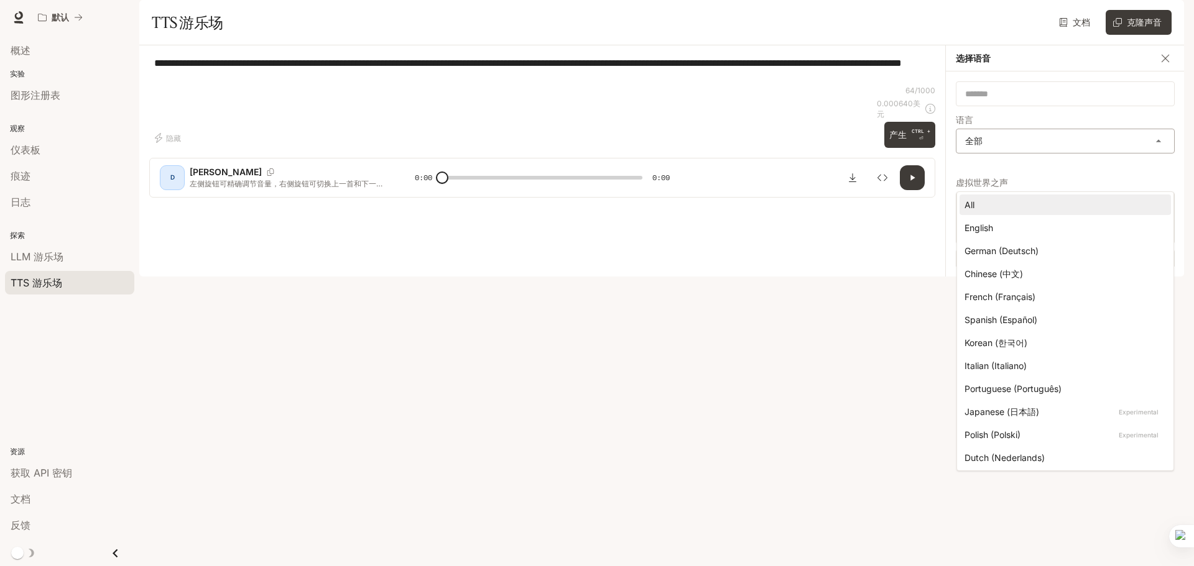 This screenshot has width=1194, height=566. I want to click on div: Polish (Polski), so click(1062, 435).